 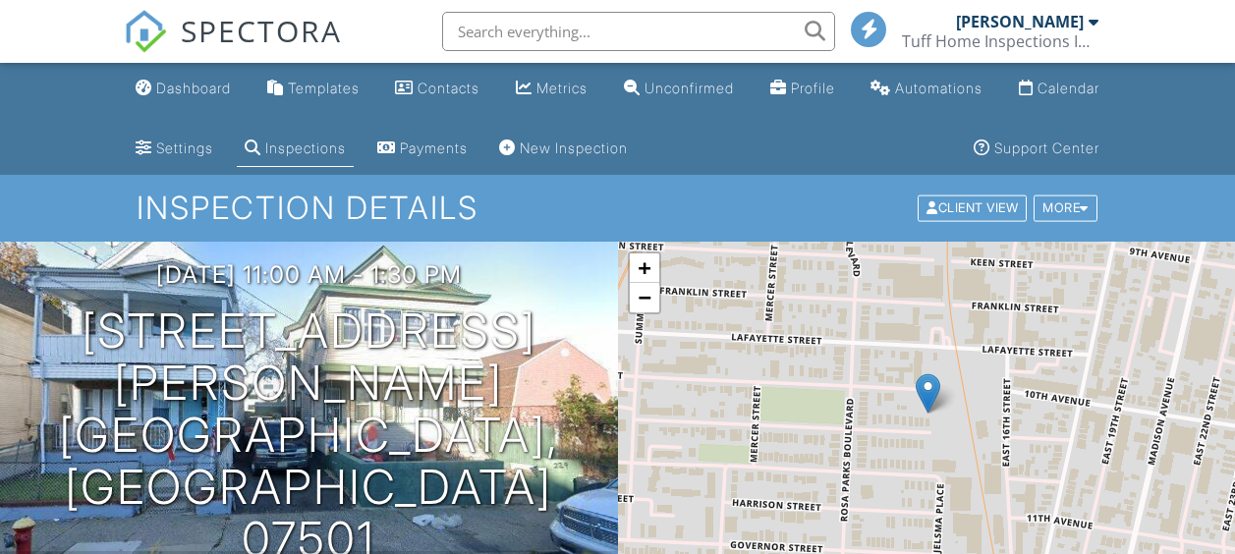 What do you see at coordinates (679, 88) in the screenshot?
I see `a: Unconfirmed` at bounding box center [679, 88].